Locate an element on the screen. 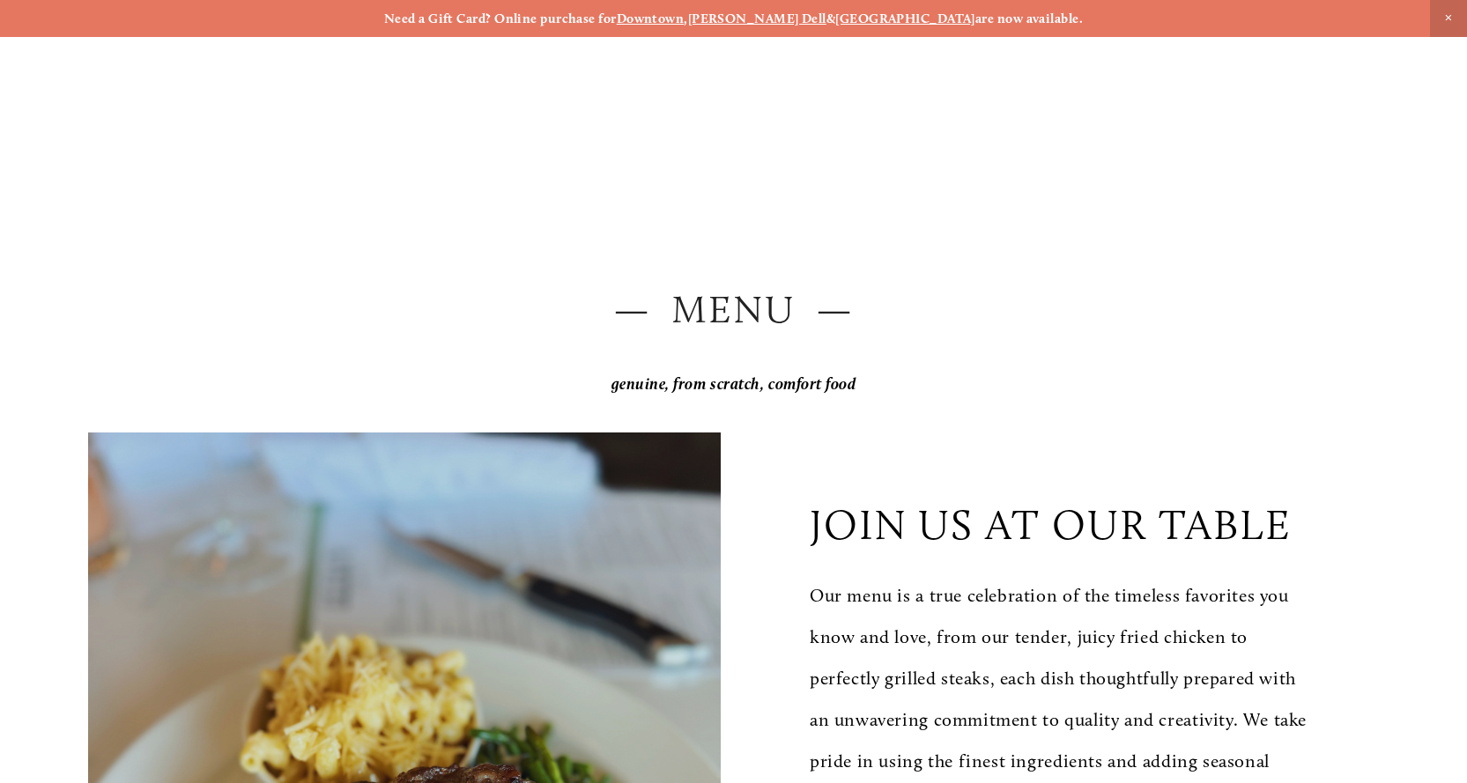  strong: are now available. is located at coordinates (1029, 19).